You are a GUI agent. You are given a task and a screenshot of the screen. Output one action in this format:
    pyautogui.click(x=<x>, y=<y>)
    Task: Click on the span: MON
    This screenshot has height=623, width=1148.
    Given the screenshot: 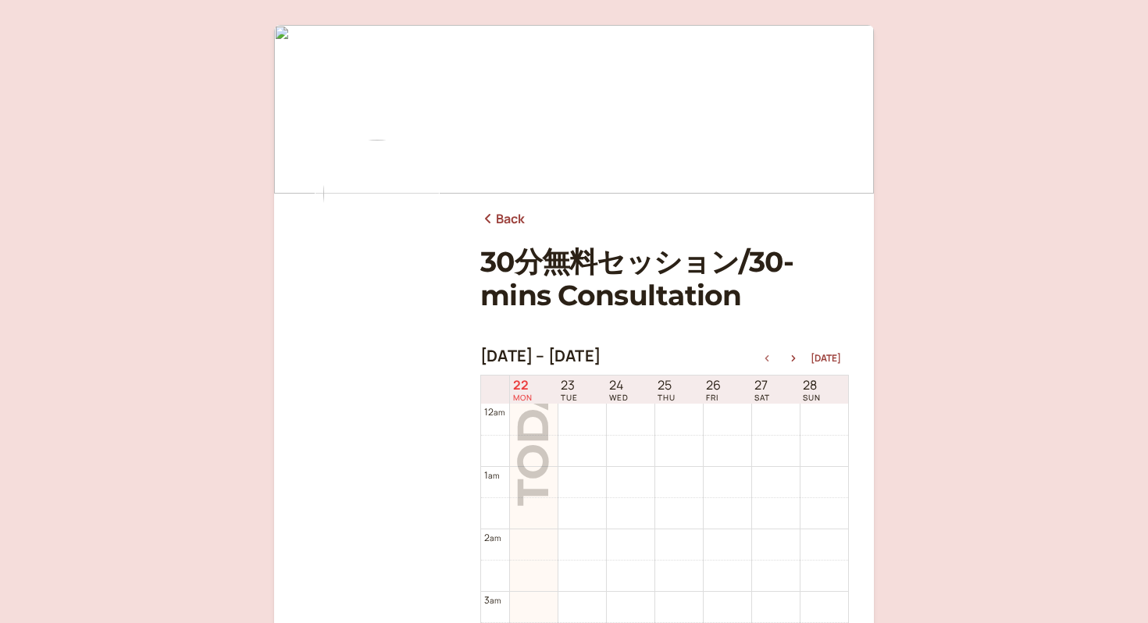 What is the action you would take?
    pyautogui.click(x=523, y=398)
    